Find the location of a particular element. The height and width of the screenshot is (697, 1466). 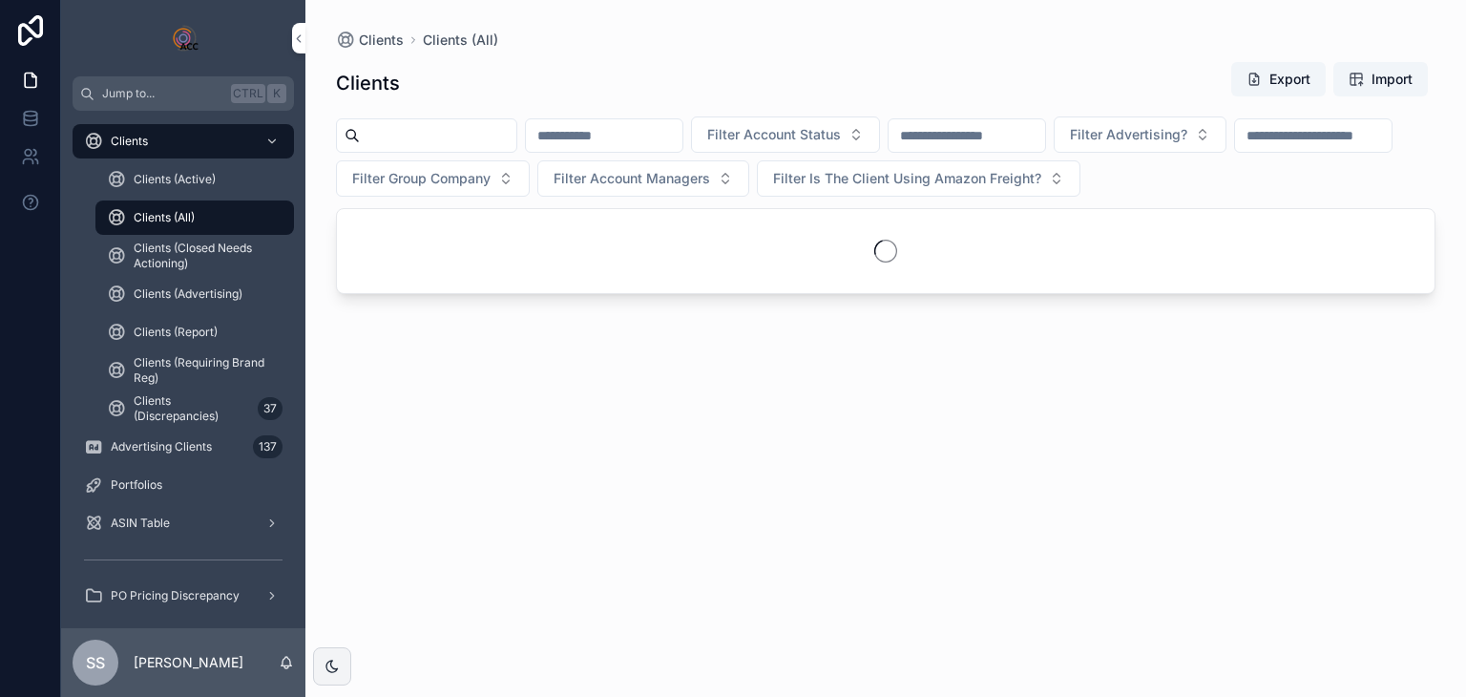

span: PO Pricing Discrepancy is located at coordinates (175, 595).